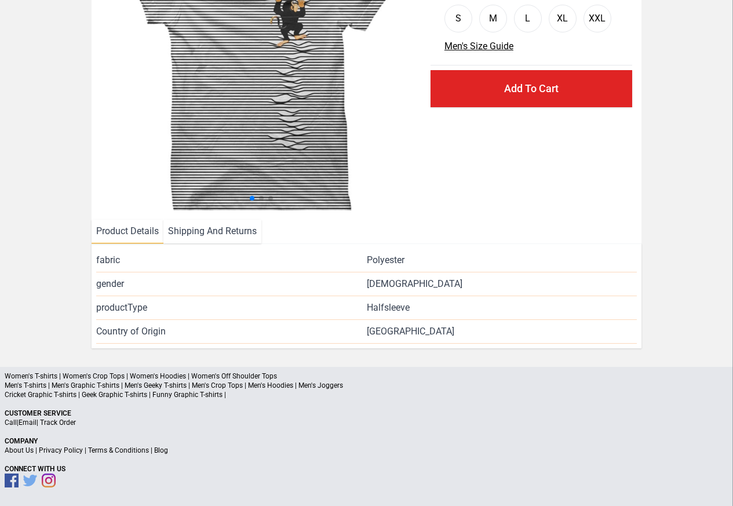 The image size is (733, 506). I want to click on span: productType, so click(231, 308).